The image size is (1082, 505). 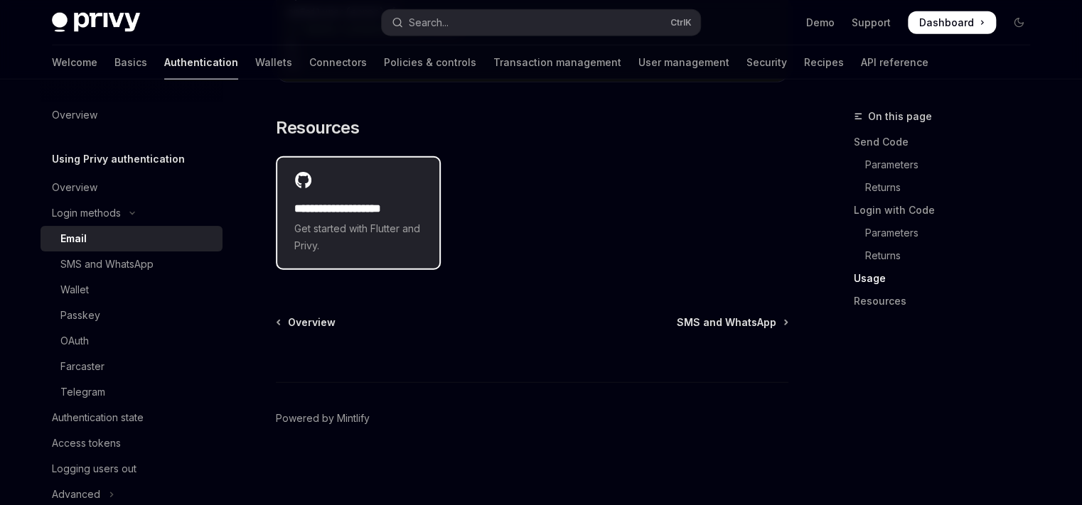 I want to click on div: Login methods, so click(x=86, y=213).